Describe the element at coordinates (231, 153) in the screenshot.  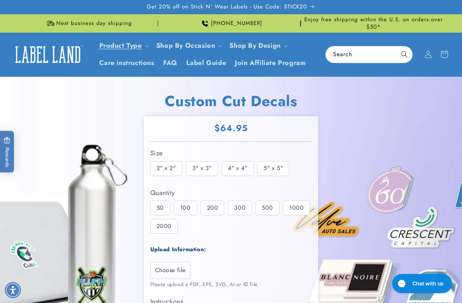
I see `div: Size` at that location.